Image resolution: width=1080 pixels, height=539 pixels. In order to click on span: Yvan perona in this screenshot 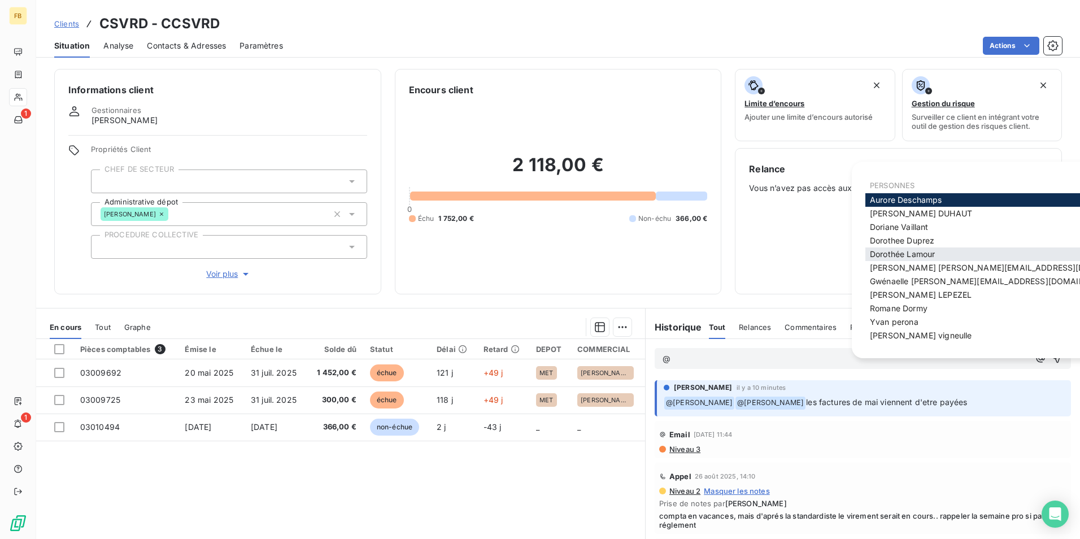, I will do `click(894, 321)`.